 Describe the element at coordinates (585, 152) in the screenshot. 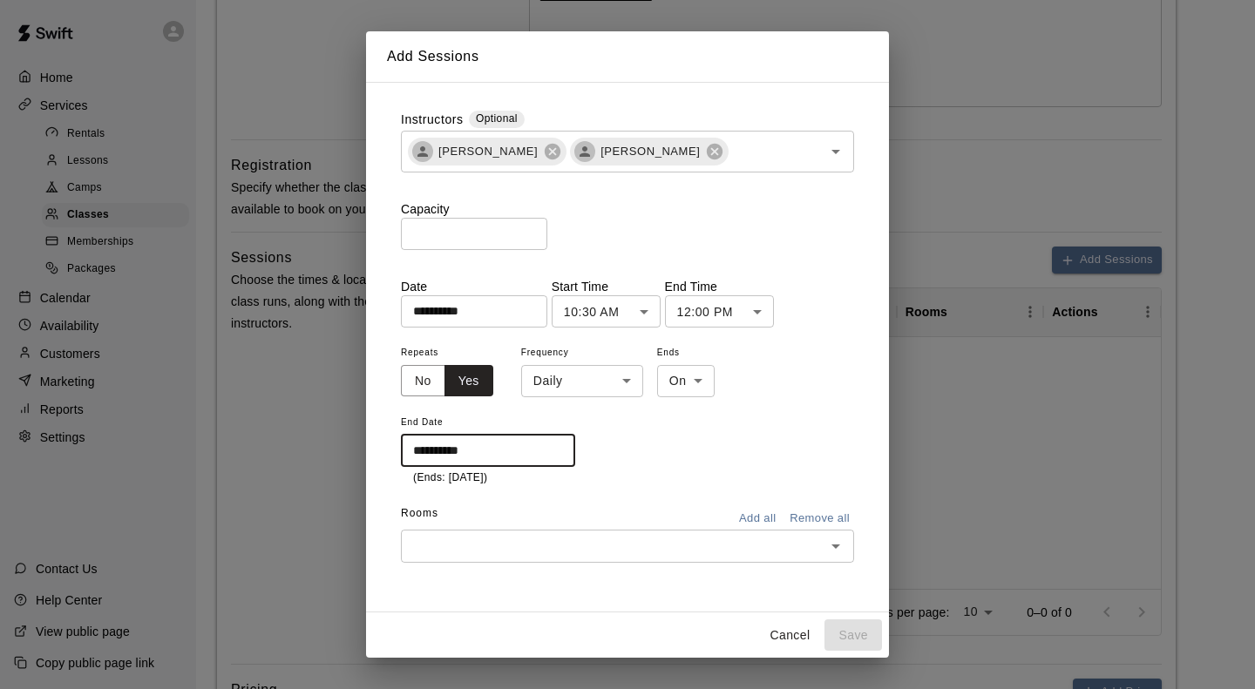

I see `div: David Fleishman` at that location.